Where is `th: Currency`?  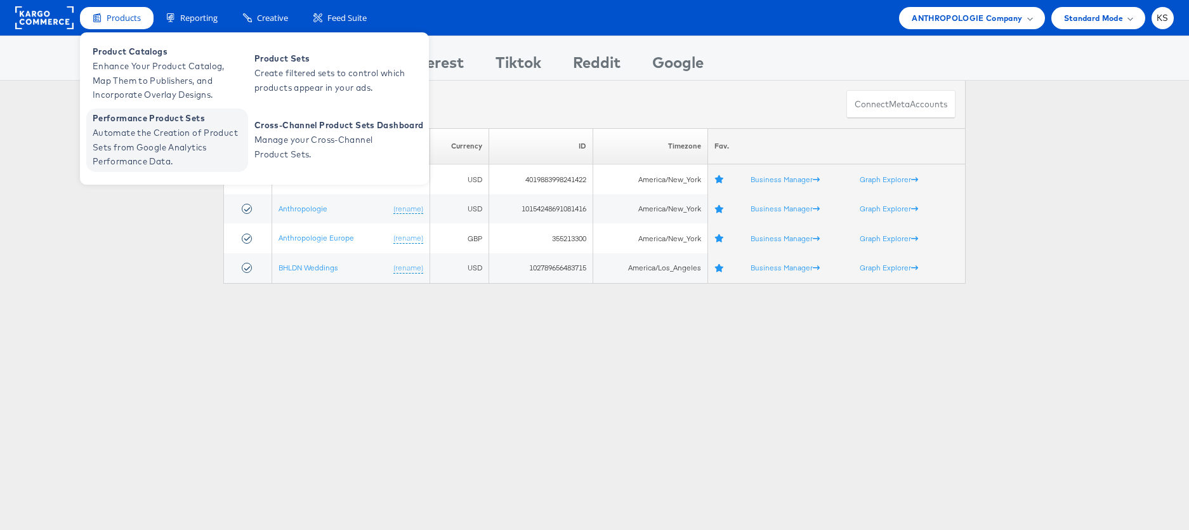
th: Currency is located at coordinates (459, 146).